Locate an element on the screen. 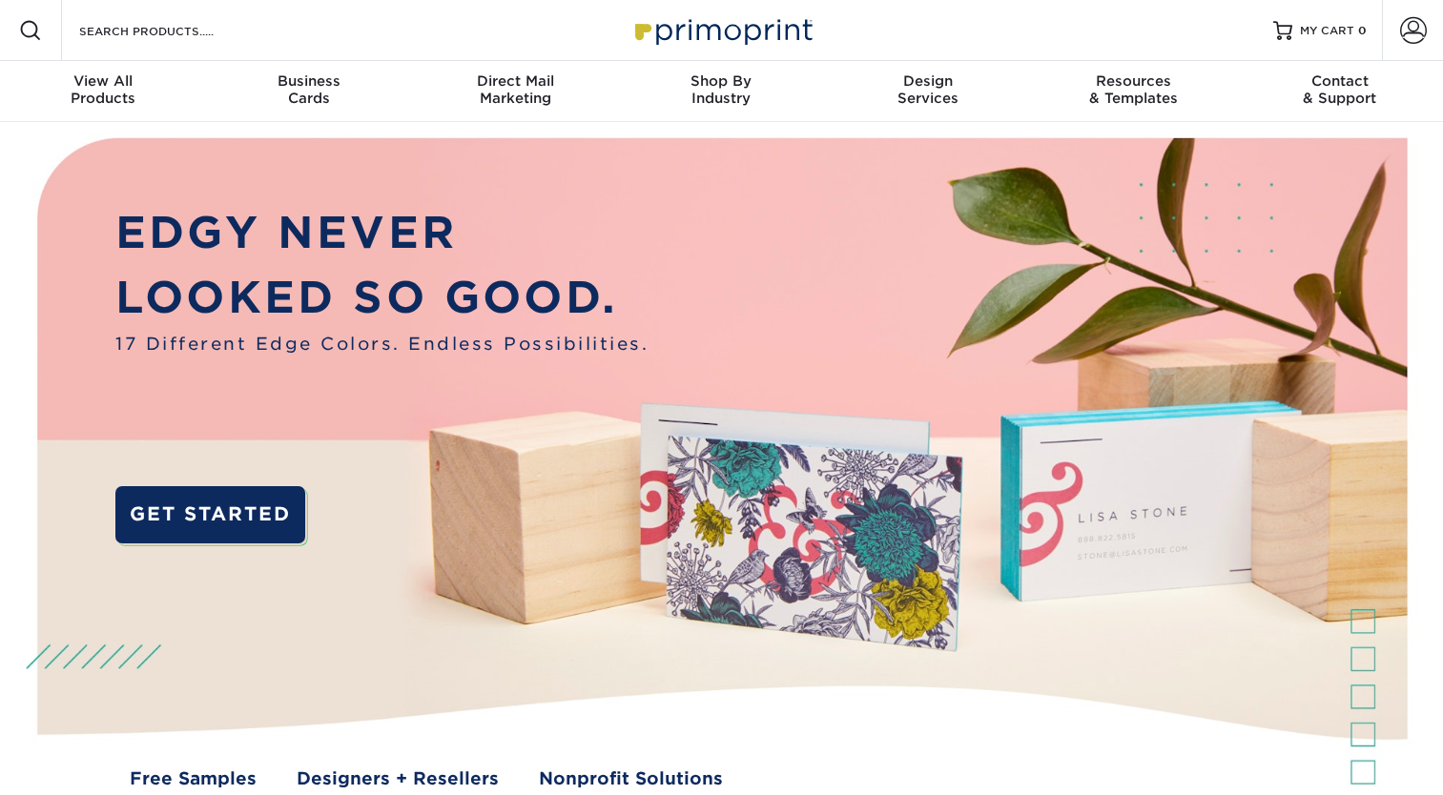  a: DesignServices is located at coordinates (928, 92).